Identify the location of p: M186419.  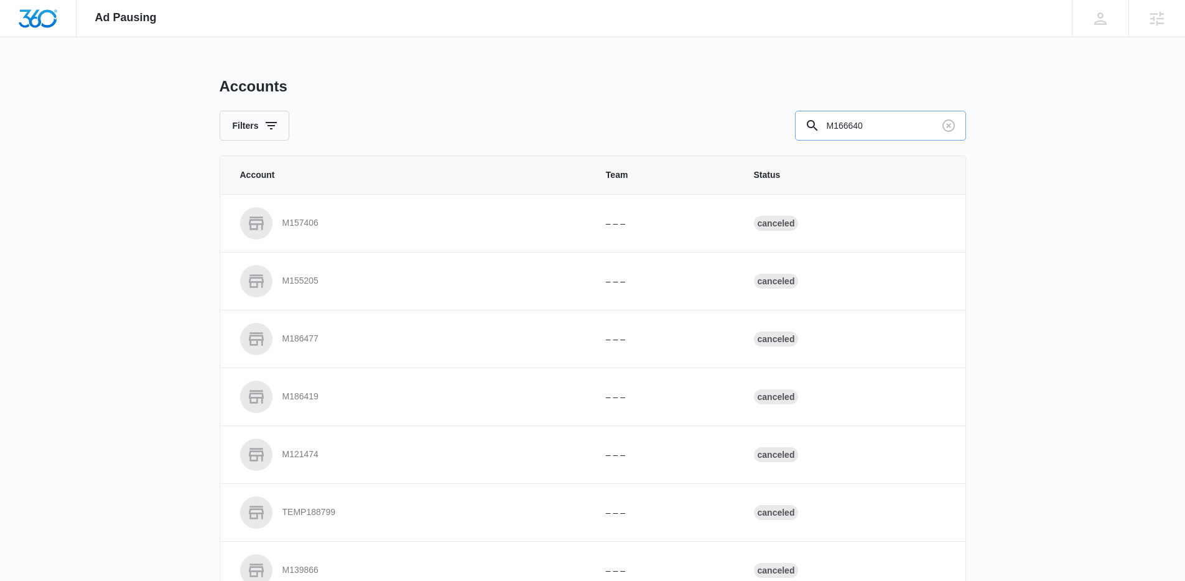
(300, 397).